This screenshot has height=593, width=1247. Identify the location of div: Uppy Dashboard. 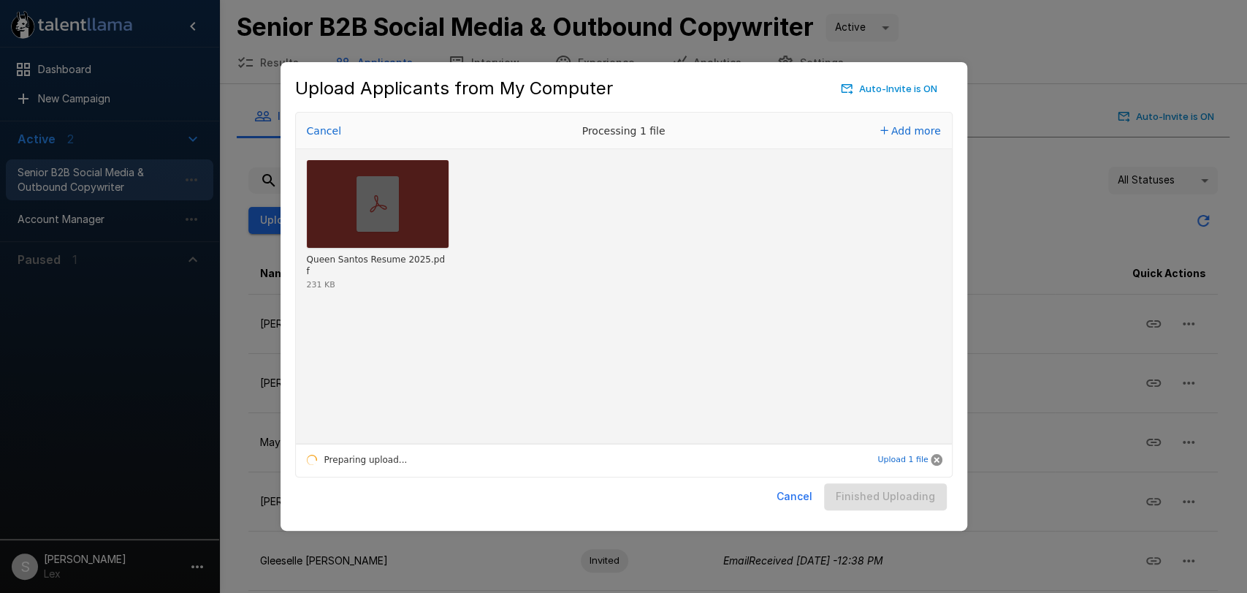
(624, 294).